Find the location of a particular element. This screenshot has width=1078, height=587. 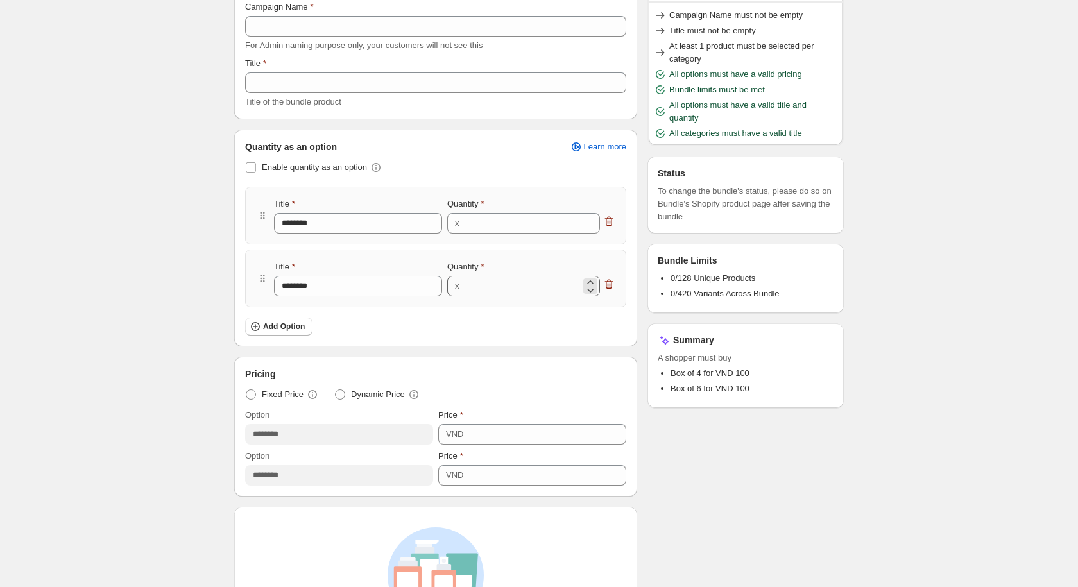

span: All options must have a valid pricing is located at coordinates (736, 74).